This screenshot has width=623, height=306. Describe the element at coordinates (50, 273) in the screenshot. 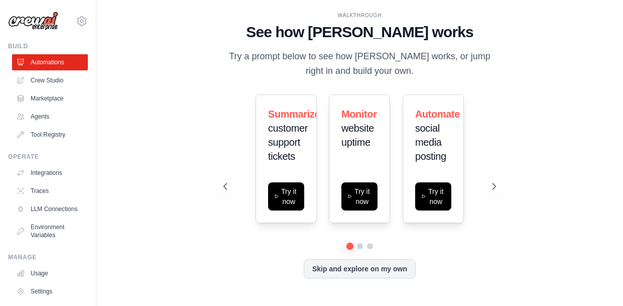

I see `a: Usage` at that location.